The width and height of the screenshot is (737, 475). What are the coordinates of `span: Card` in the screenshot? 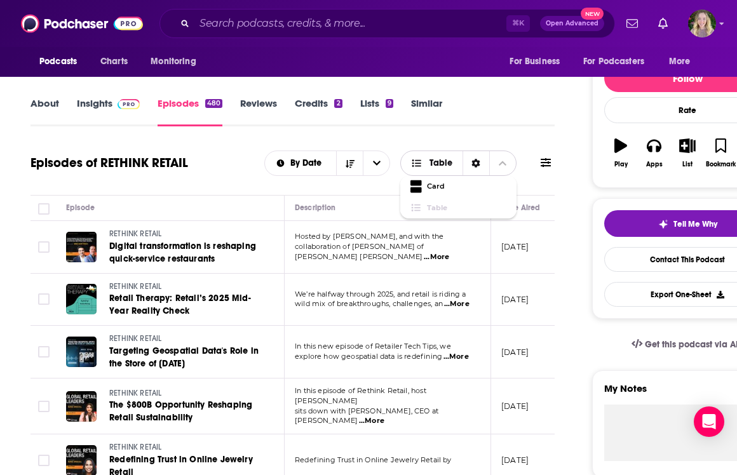 It's located at (466, 186).